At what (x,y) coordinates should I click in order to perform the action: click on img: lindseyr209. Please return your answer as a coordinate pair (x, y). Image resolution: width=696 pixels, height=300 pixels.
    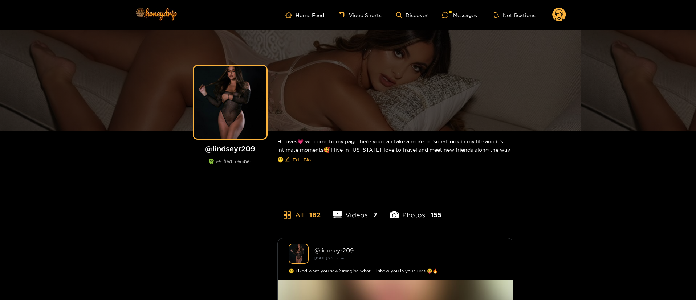
    Looking at the image, I should click on (299, 254).